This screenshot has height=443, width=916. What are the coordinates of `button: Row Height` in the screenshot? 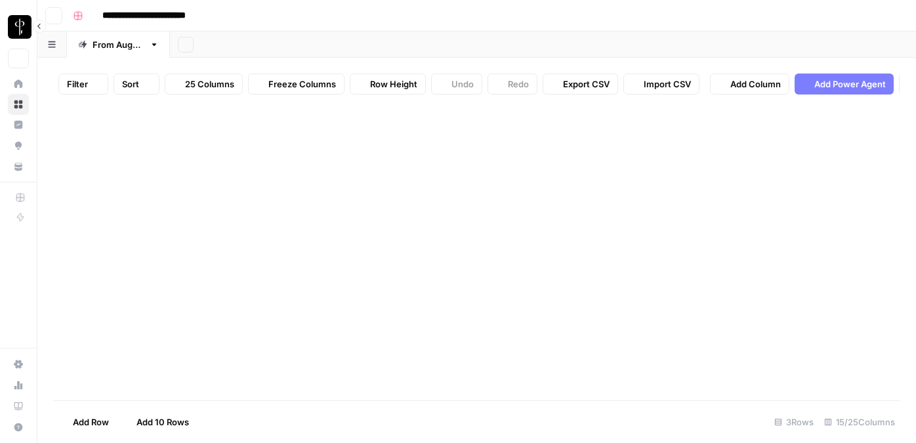 It's located at (388, 84).